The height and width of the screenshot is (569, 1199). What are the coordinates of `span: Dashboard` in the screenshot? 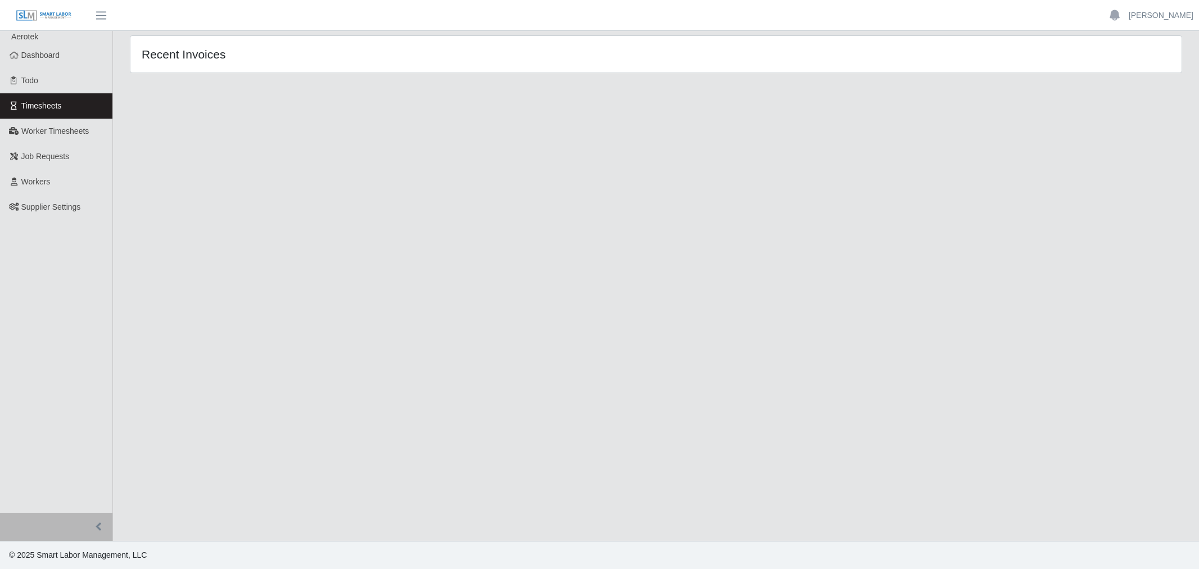 It's located at (40, 55).